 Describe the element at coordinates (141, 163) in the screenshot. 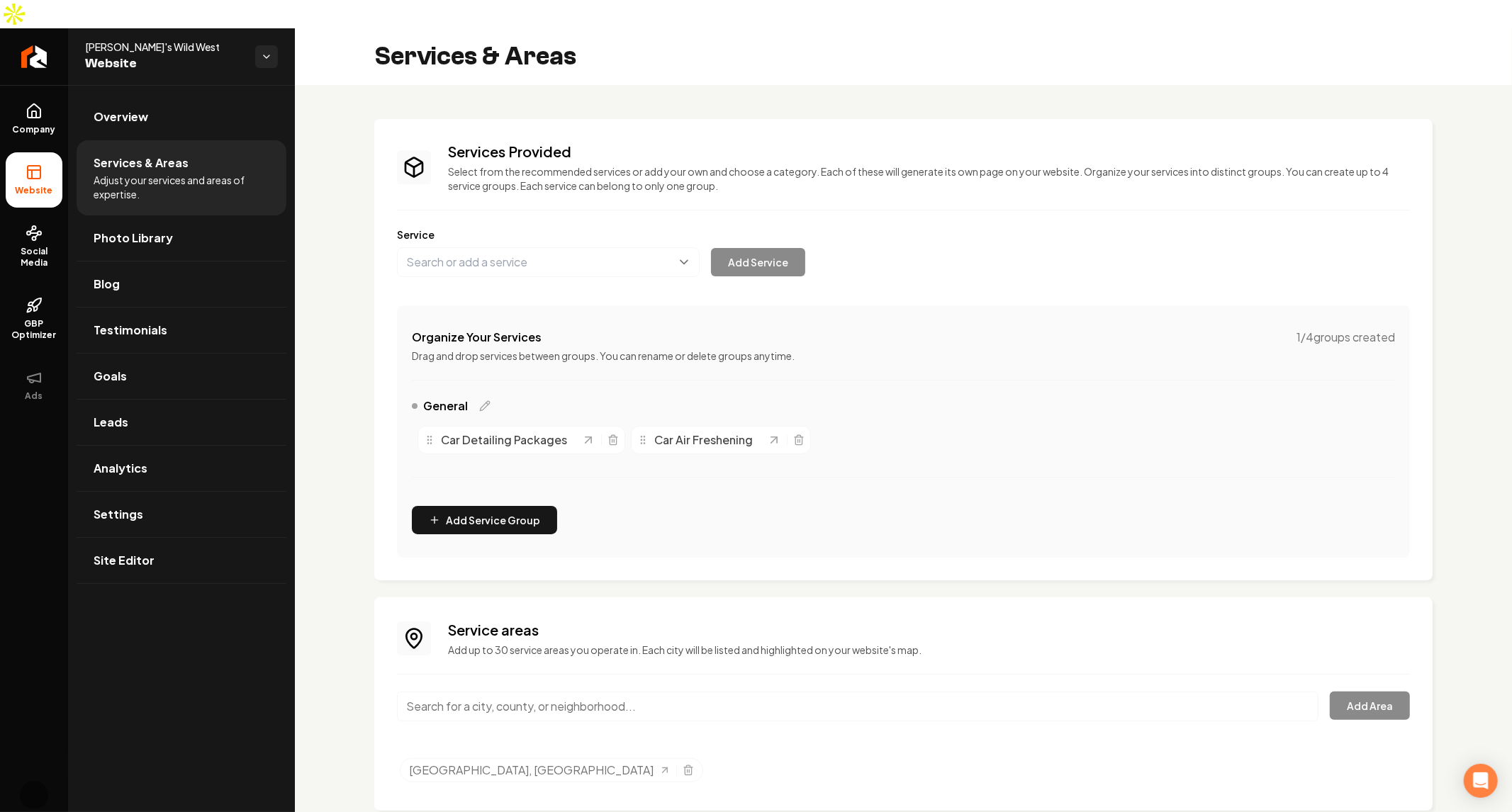

I see `span: Services & Areas` at that location.